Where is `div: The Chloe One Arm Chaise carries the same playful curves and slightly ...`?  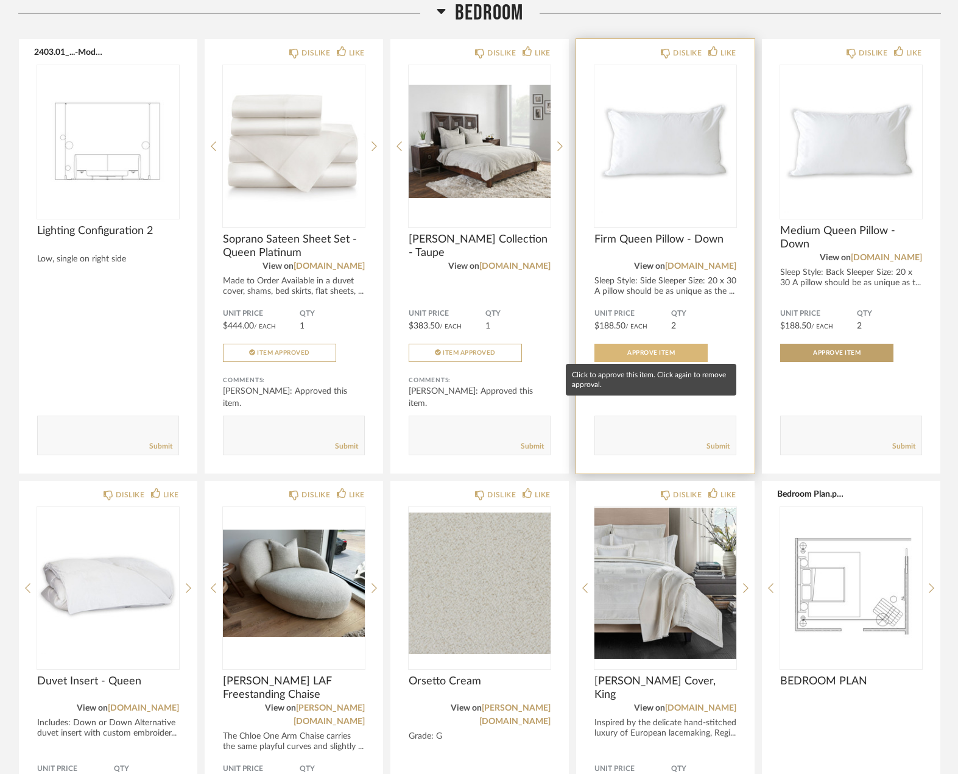
div: The Chloe One Arm Chaise carries the same playful curves and slightly ... is located at coordinates (294, 741).